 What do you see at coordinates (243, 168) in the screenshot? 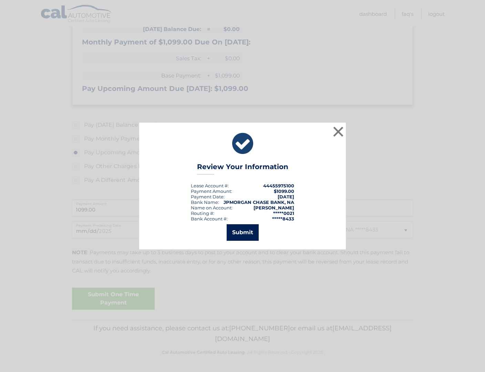
I see `h3: Review Your Information` at bounding box center [243, 168].